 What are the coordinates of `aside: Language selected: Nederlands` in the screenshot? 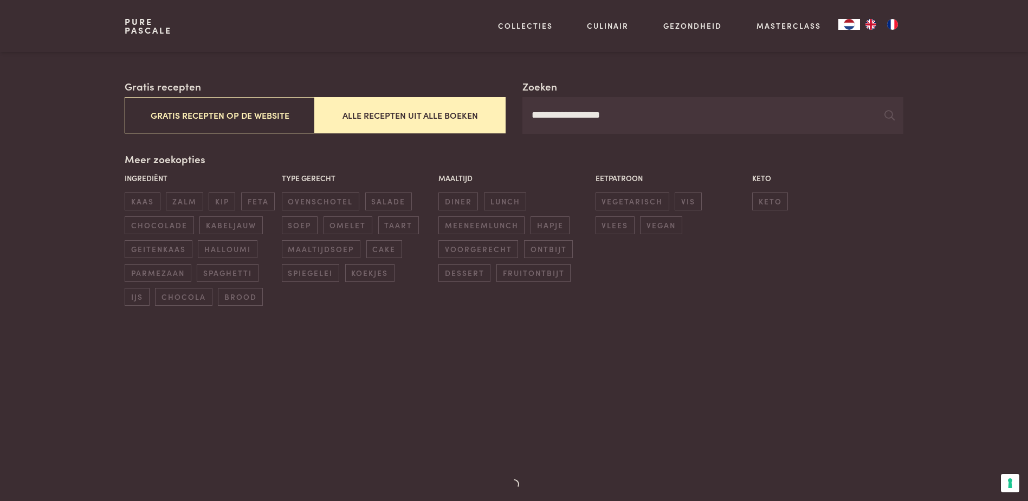 It's located at (871, 24).